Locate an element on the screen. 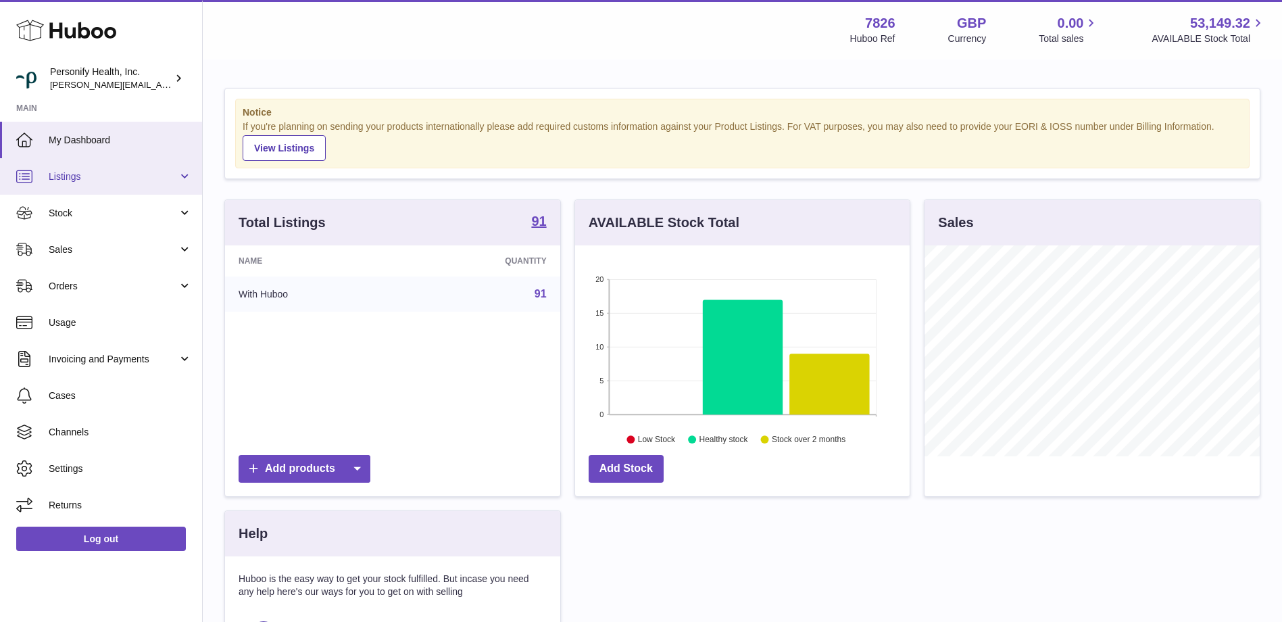 This screenshot has height=622, width=1282. th: Name is located at coordinates (313, 261).